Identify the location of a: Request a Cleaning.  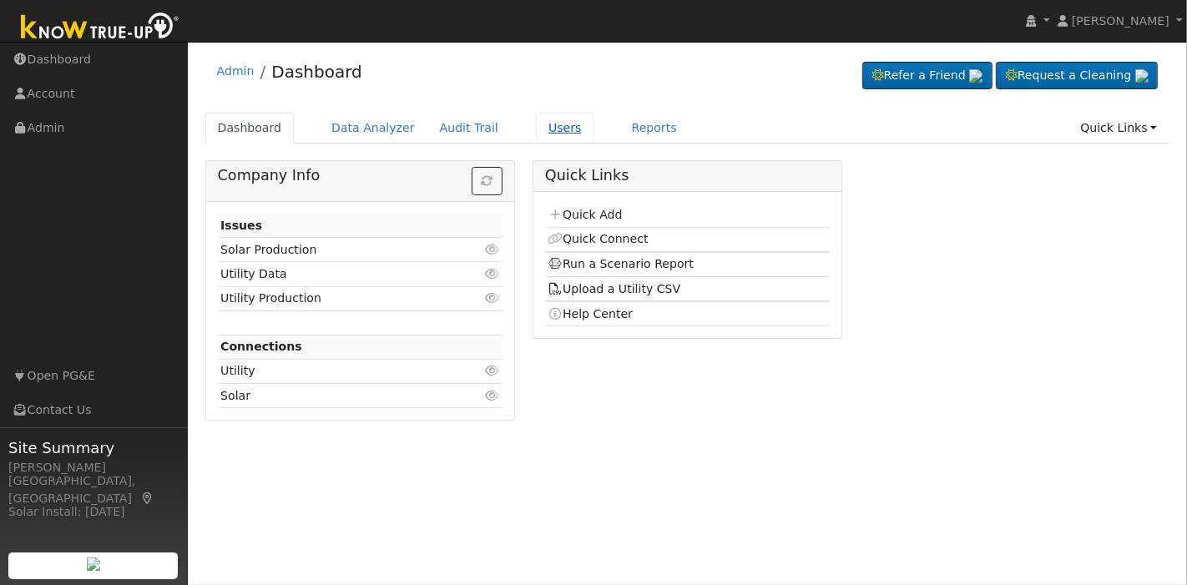
(1076, 76).